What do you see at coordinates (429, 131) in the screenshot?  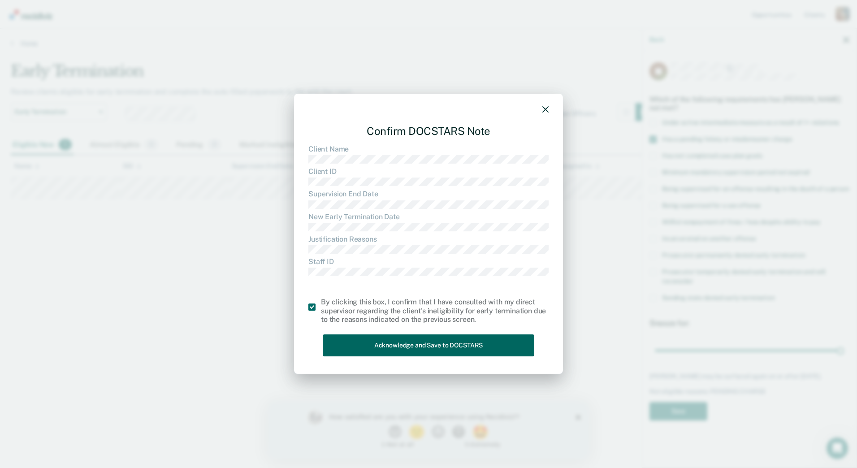 I see `div: Confirm DOCSTARS Note` at bounding box center [429, 131].